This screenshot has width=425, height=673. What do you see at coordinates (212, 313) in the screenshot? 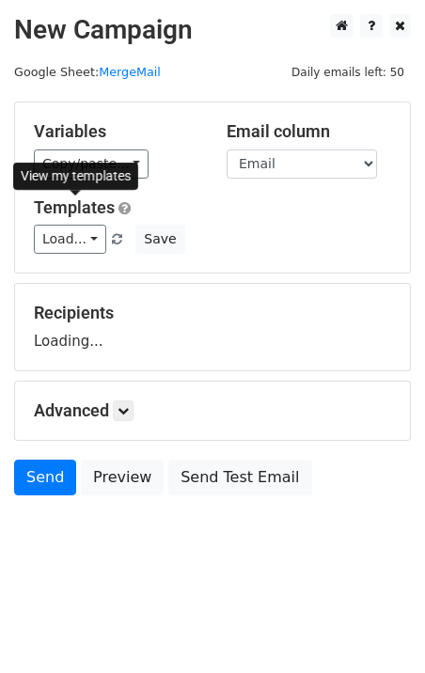
I see `h5: Recipients` at bounding box center [212, 313].